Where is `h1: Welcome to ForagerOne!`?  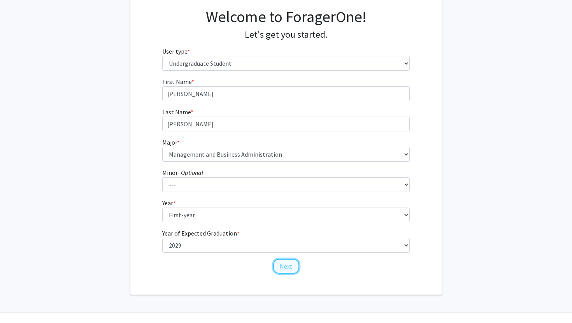 h1: Welcome to ForagerOne! is located at coordinates (286, 17).